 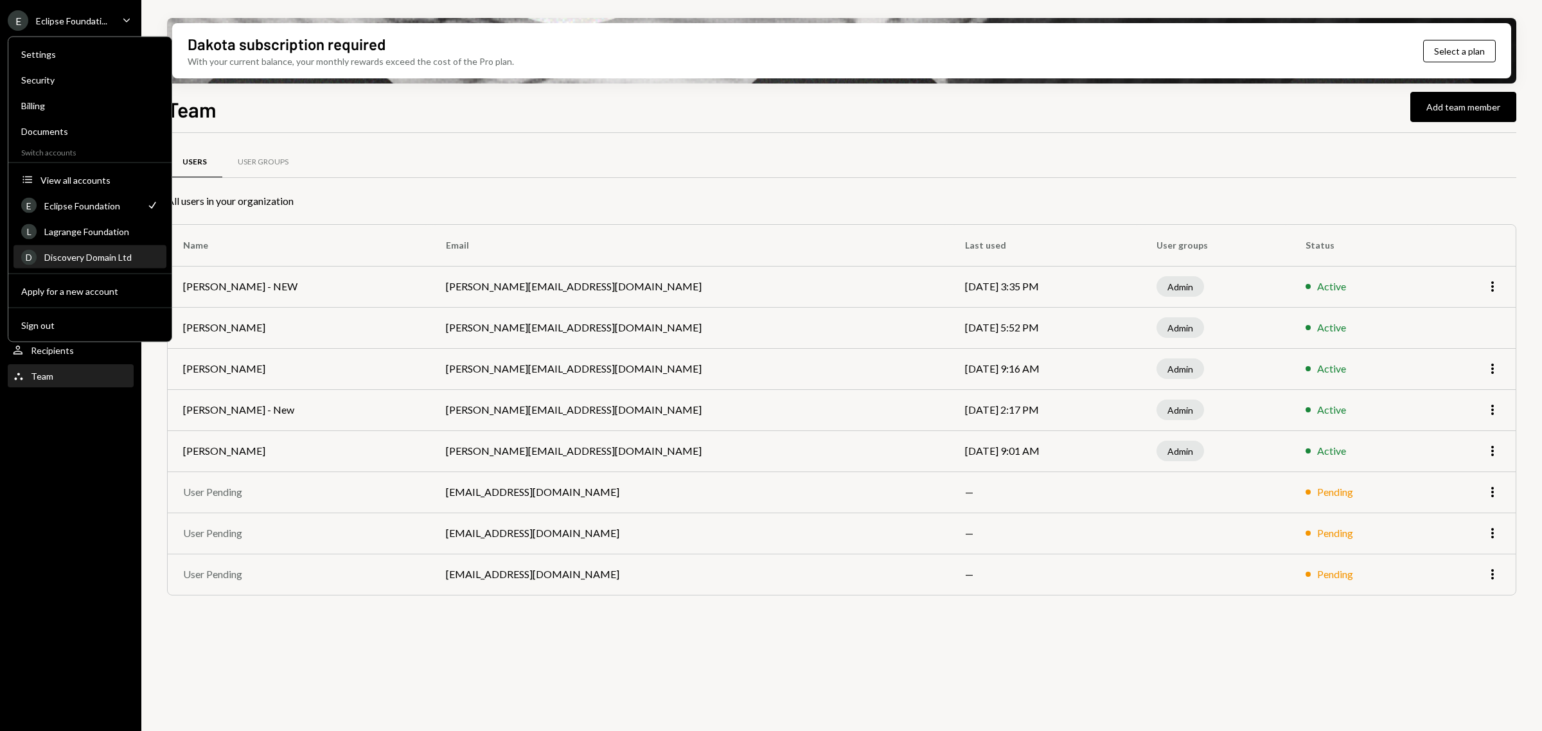 What do you see at coordinates (90, 292) in the screenshot?
I see `button: Apply for a new account` at bounding box center [90, 292].